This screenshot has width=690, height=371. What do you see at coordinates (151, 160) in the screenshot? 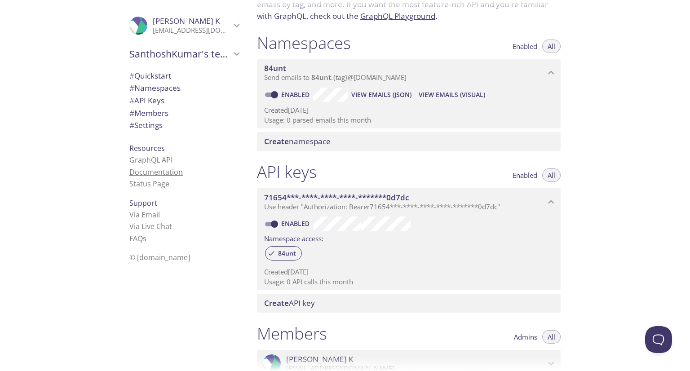
I see `a: GraphQL API` at bounding box center [151, 160].